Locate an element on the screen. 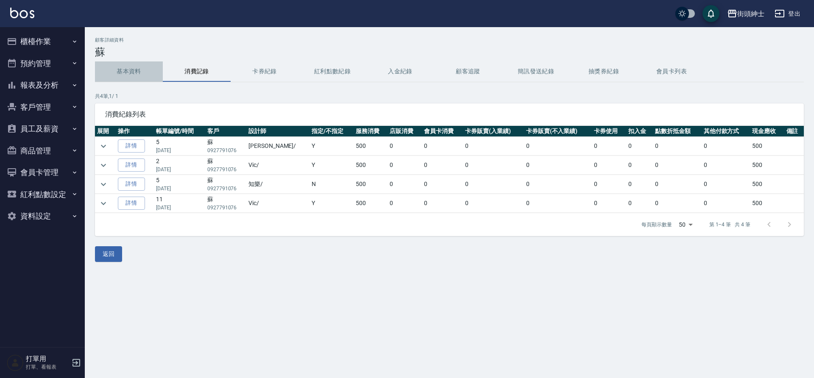 This screenshot has height=378, width=814. button: 會員卡管理 is located at coordinates (42, 173).